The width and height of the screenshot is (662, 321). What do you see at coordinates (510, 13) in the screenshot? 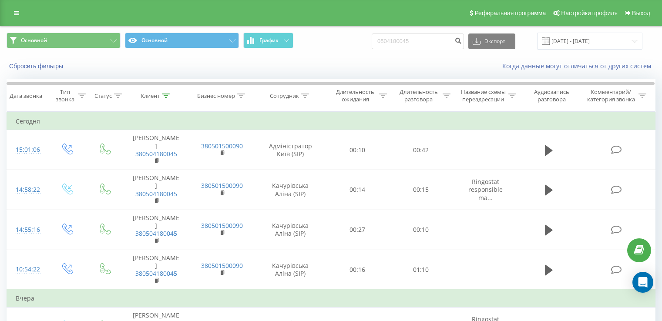
I see `span: Реферальная программа` at bounding box center [510, 13].